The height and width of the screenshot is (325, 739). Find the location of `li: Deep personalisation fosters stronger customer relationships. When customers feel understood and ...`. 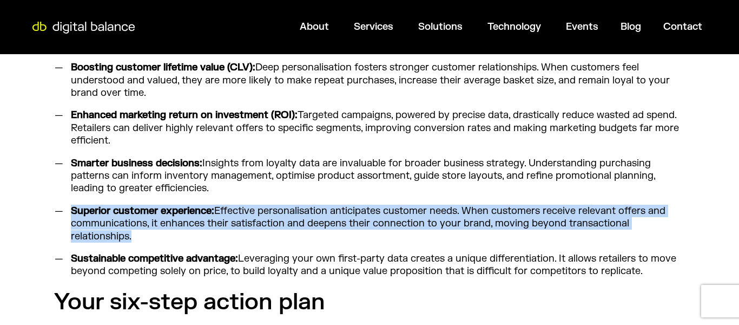

li: Deep personalisation fosters stronger customer relationships. When customers feel understood and ... is located at coordinates (375, 80).